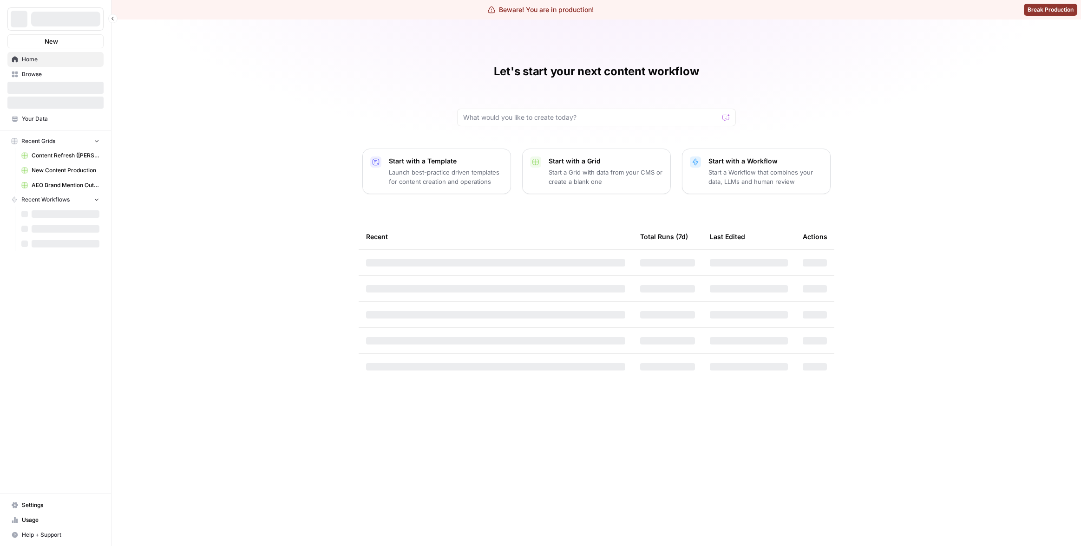 Image resolution: width=1081 pixels, height=546 pixels. I want to click on span: Home, so click(60, 59).